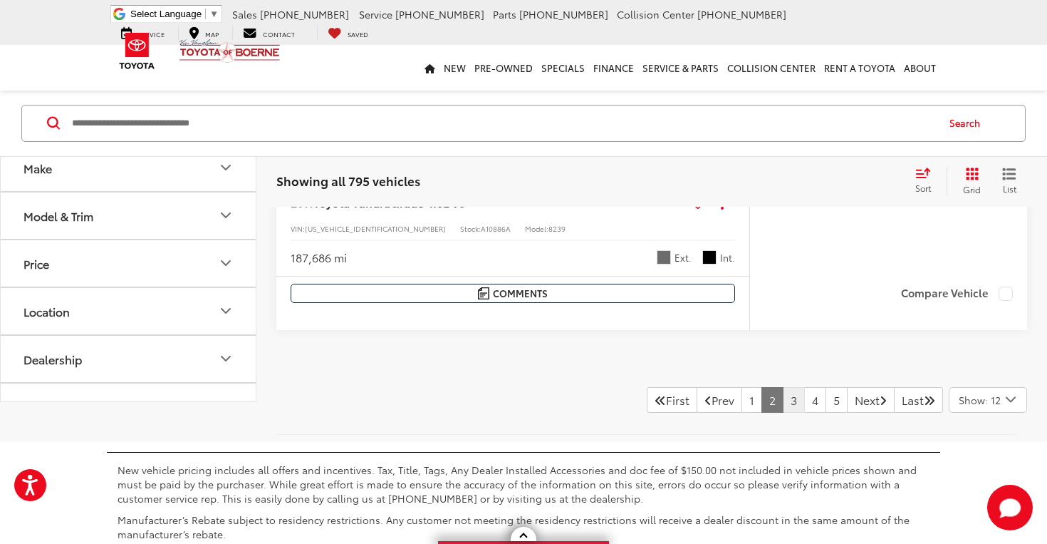 This screenshot has width=1047, height=544. I want to click on span: 8239, so click(557, 228).